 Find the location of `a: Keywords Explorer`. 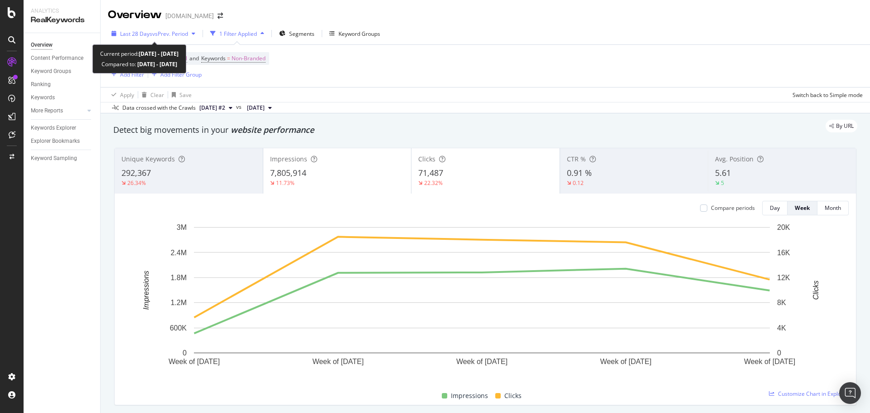

a: Keywords Explorer is located at coordinates (62, 128).